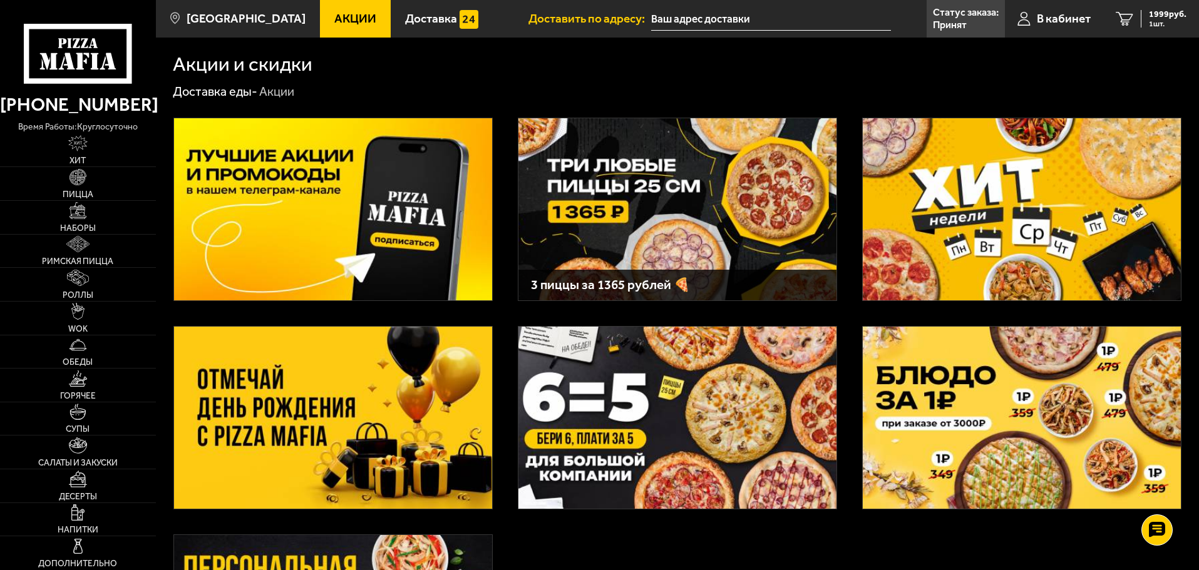  Describe the element at coordinates (771, 19) in the screenshot. I see `input: Ваш адрес доставки` at that location.